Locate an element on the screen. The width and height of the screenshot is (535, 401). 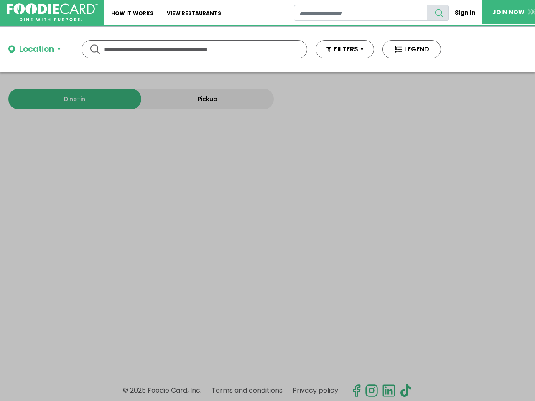
button: Location is located at coordinates (34, 49).